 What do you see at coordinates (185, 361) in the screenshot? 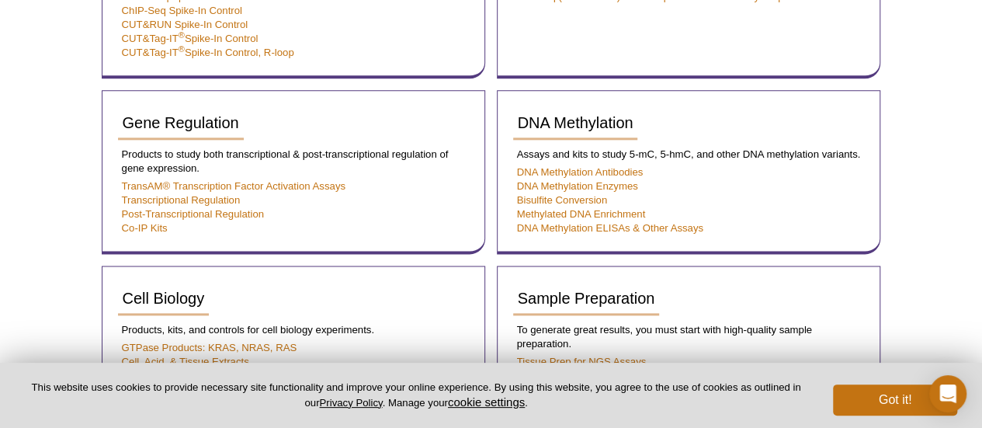
I see `a: Cell, Acid, & Tissue Extracts` at bounding box center [185, 361].